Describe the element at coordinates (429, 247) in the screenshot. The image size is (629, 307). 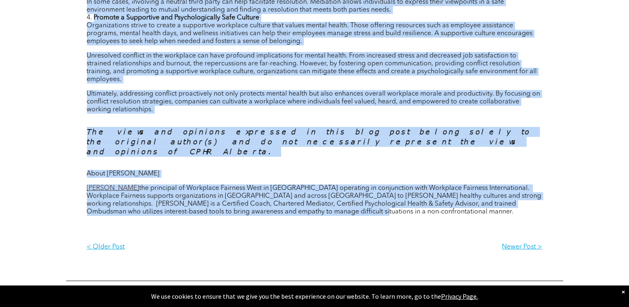
I see `a: Newer Post >` at that location.